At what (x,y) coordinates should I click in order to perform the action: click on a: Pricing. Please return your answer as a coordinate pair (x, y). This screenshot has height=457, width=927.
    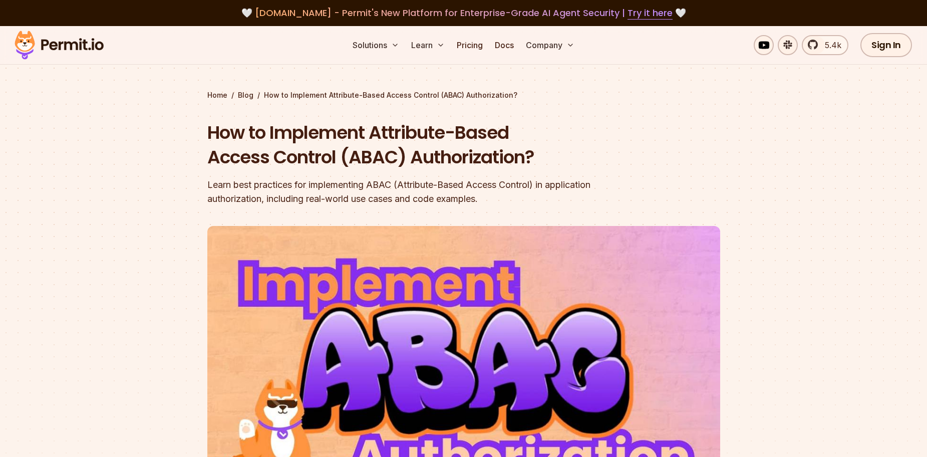
    Looking at the image, I should click on (470, 45).